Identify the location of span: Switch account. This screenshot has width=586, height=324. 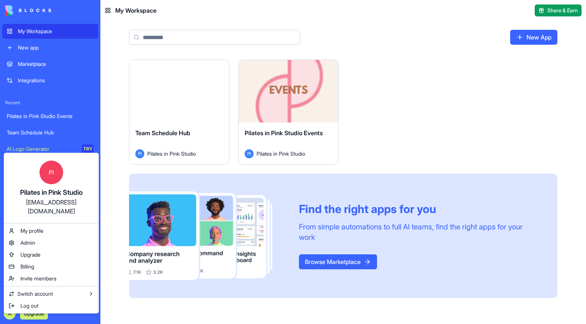
(35, 294).